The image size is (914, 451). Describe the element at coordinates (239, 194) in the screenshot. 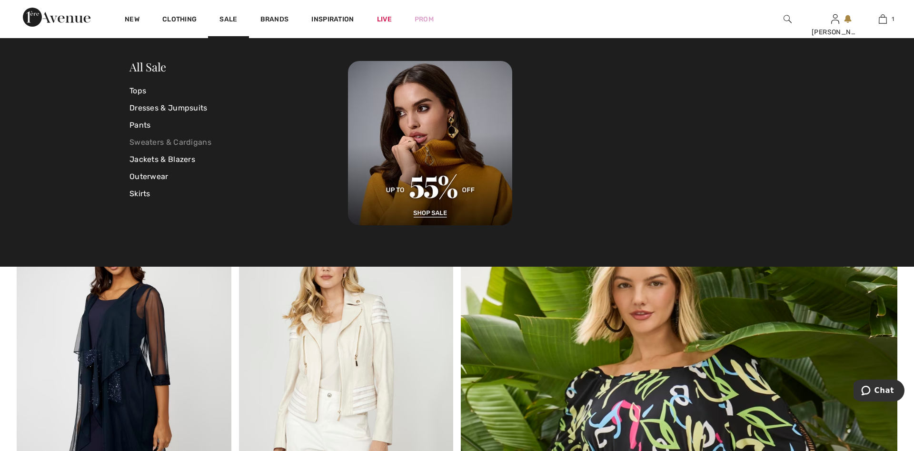

I see `a: Skirts` at that location.